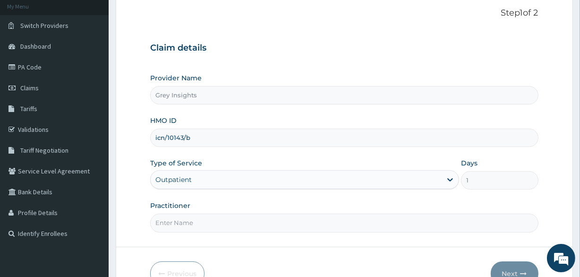 The height and width of the screenshot is (277, 580). Describe the element at coordinates (44, 150) in the screenshot. I see `span: Tariff Negotiation` at that location.